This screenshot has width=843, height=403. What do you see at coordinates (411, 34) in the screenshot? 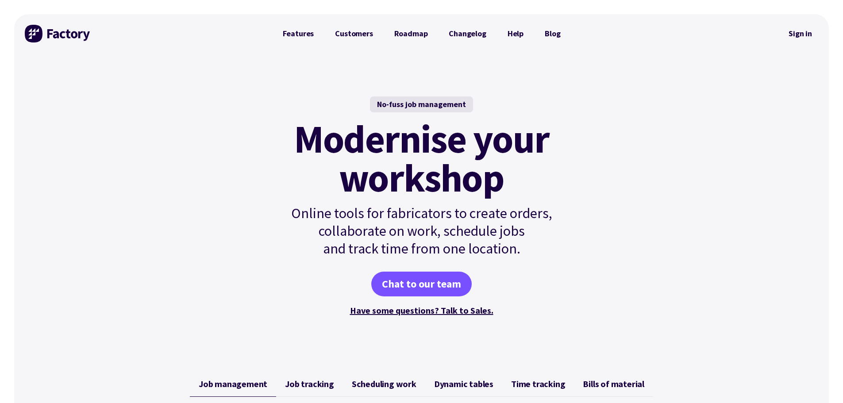
I see `a: Roadmap` at bounding box center [411, 34].